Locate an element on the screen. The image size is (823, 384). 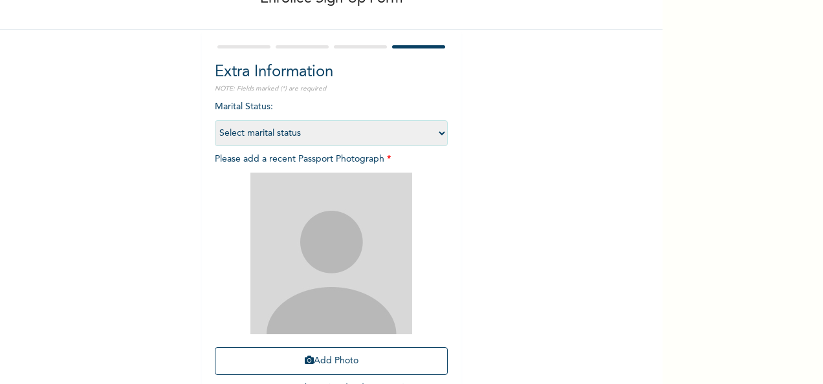
h2: Extra Information is located at coordinates (331, 72).